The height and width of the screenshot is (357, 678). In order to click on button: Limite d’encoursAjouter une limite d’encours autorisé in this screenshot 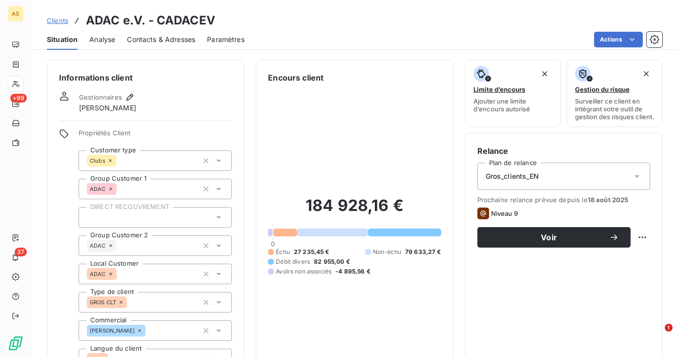, I will do `click(513, 93)`.